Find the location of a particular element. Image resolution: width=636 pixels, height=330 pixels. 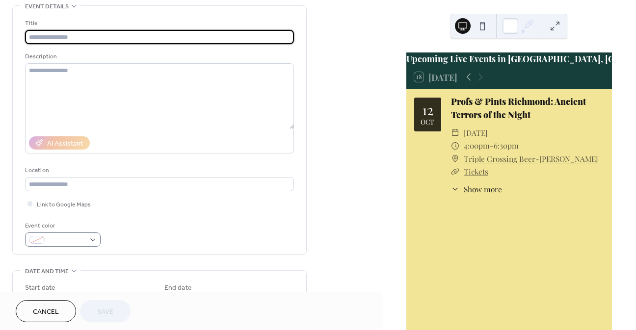

span: 4:00pm is located at coordinates (477, 146).